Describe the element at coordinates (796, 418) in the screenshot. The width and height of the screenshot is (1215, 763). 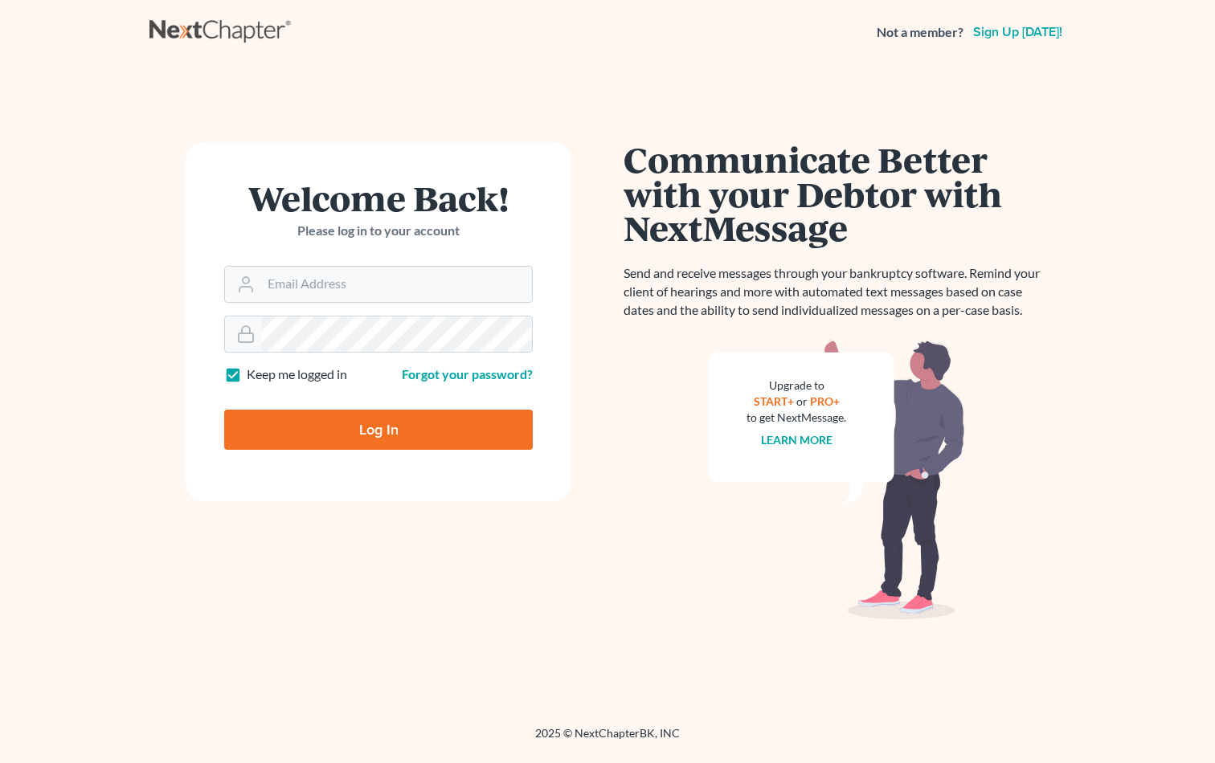
I see `div: to get NextMessage.` at that location.